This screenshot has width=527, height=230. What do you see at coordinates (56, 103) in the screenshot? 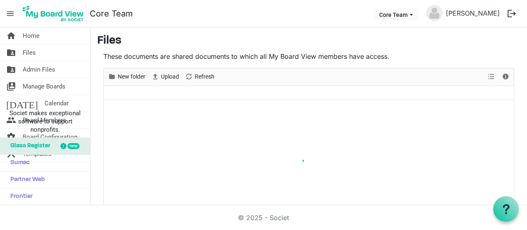
I see `span: Calendar` at bounding box center [56, 103].